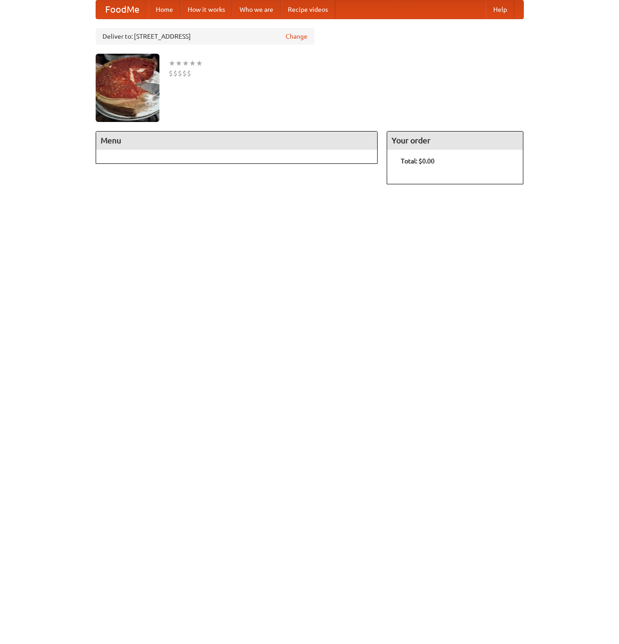 Image resolution: width=619 pixels, height=644 pixels. I want to click on h4: Your order, so click(455, 141).